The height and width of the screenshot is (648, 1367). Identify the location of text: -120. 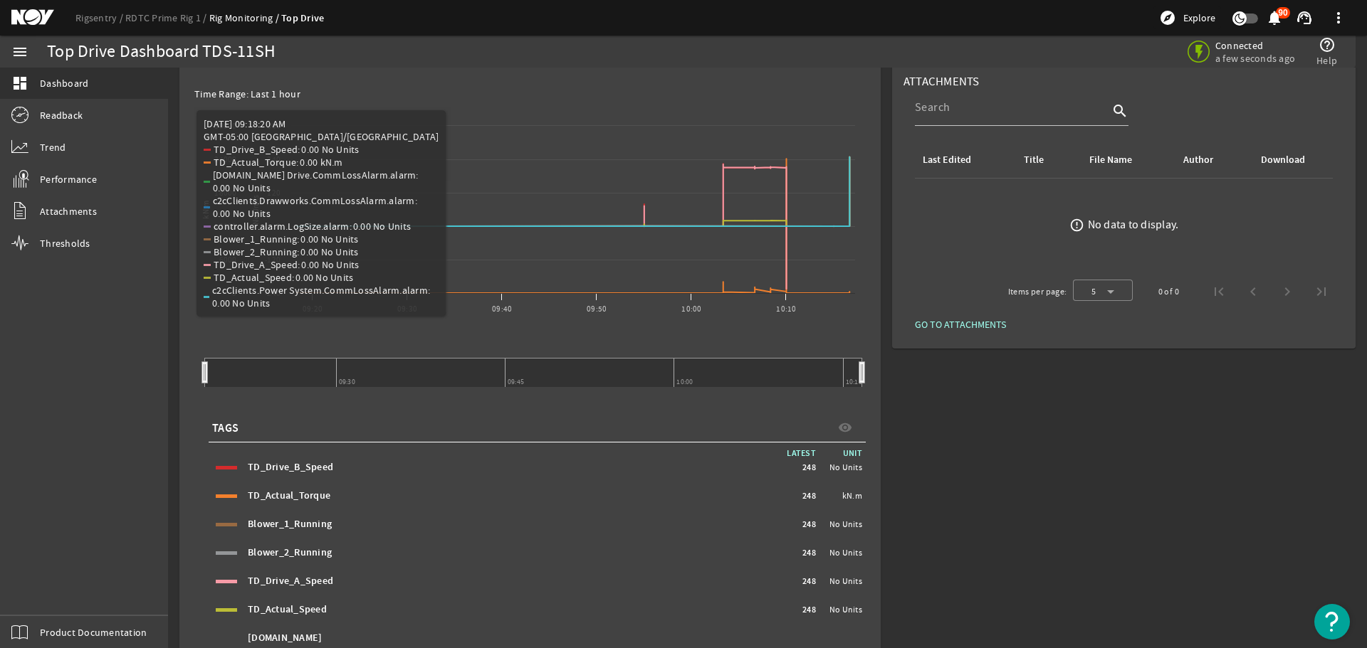
(273, 260).